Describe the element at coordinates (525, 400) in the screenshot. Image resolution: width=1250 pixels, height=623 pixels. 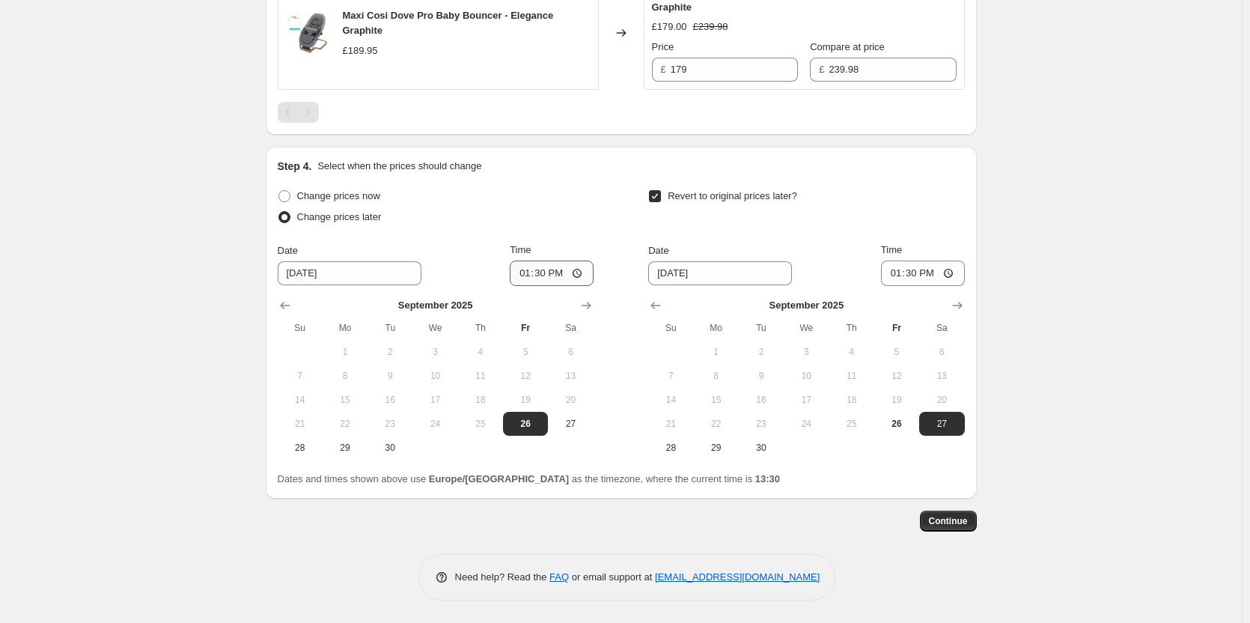
I see `button: Friday September 19 2025` at that location.